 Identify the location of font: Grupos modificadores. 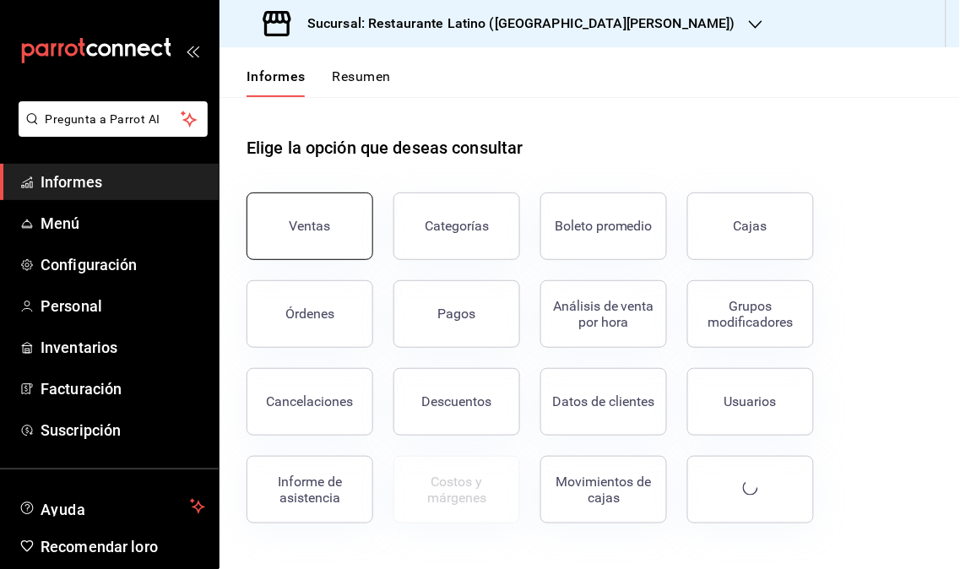
(751, 314).